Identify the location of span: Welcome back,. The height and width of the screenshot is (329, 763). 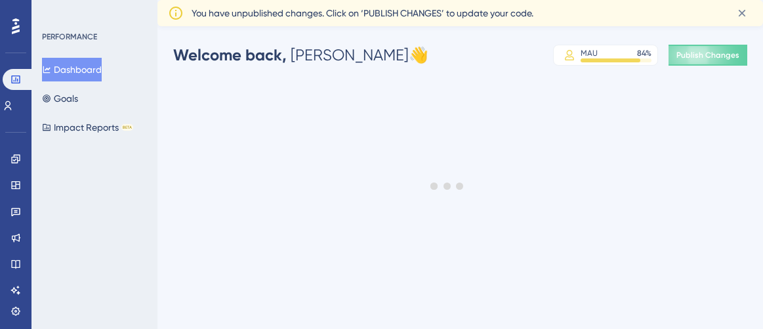
(230, 54).